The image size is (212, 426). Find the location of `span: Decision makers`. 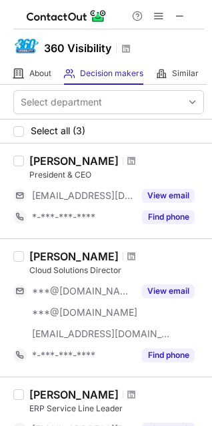

span: Decision makers is located at coordinates (112, 73).